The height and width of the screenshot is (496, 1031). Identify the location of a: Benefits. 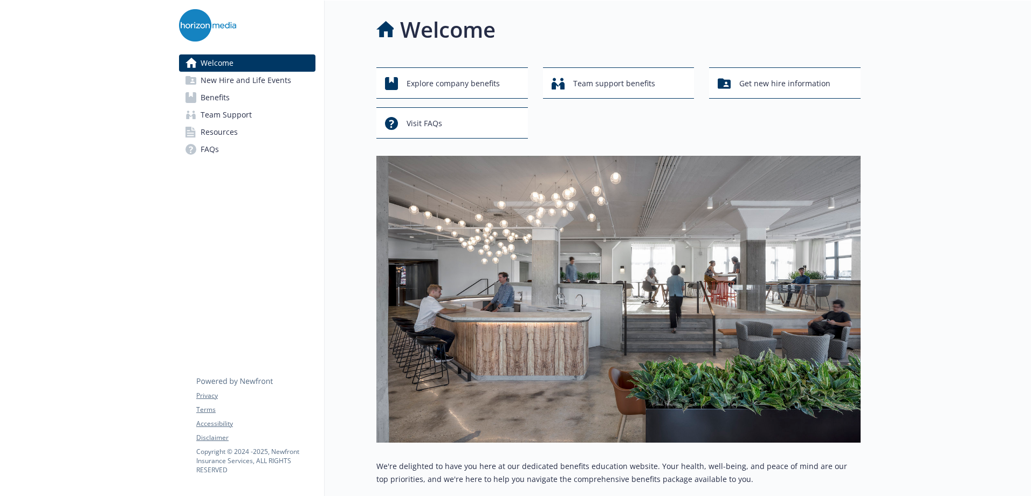
(247, 98).